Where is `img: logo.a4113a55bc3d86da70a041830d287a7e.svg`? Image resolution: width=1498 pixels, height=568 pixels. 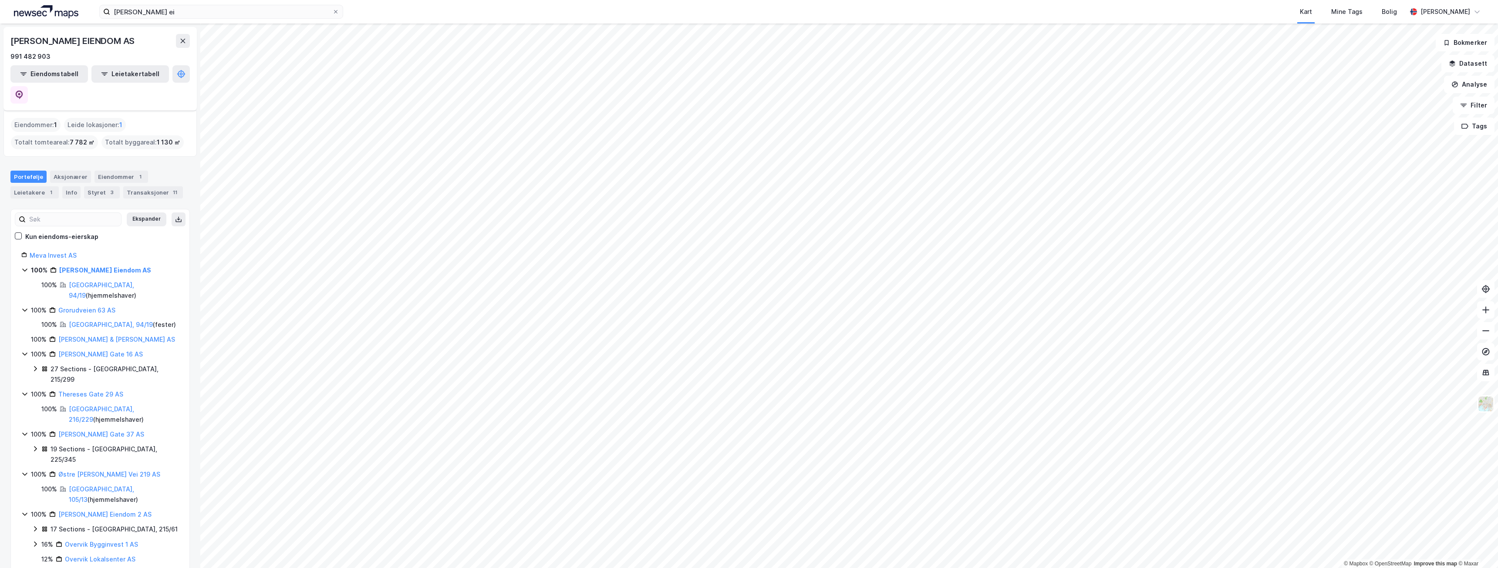 img: logo.a4113a55bc3d86da70a041830d287a7e.svg is located at coordinates (46, 12).